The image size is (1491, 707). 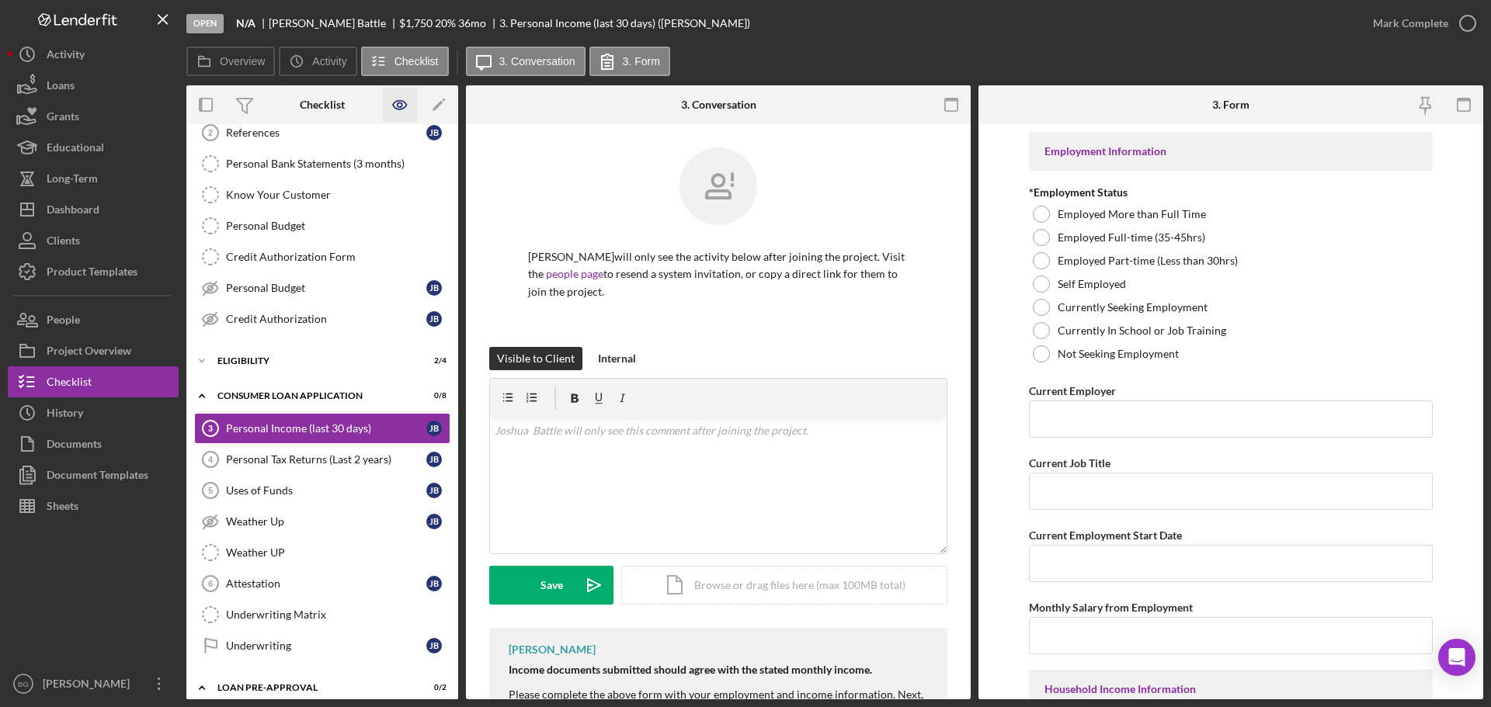 I want to click on div: Loan Pre-Approval, so click(x=312, y=688).